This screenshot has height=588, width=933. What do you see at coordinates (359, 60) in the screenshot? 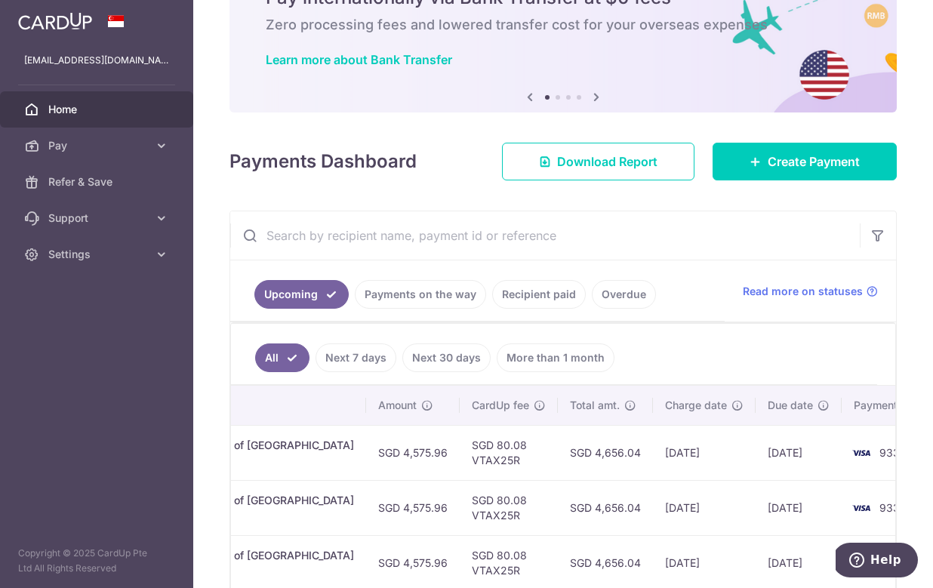
I see `a: Learn more about Bank Transfer` at bounding box center [359, 60].